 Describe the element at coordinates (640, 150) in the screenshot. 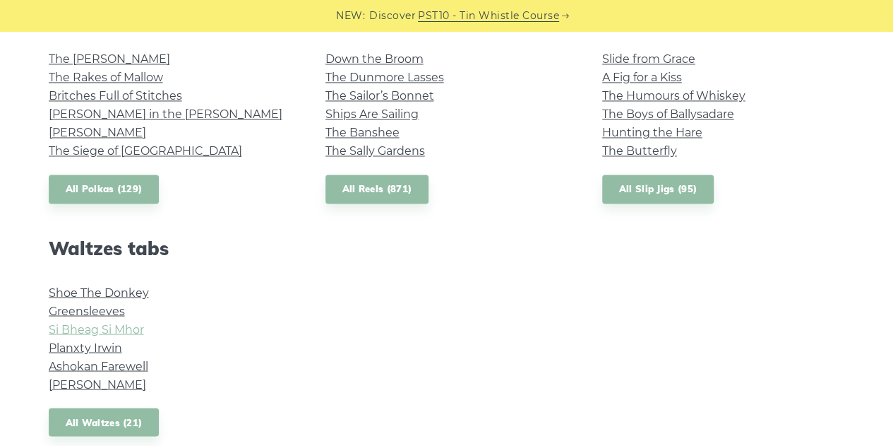

I see `a: The Butterfly` at that location.